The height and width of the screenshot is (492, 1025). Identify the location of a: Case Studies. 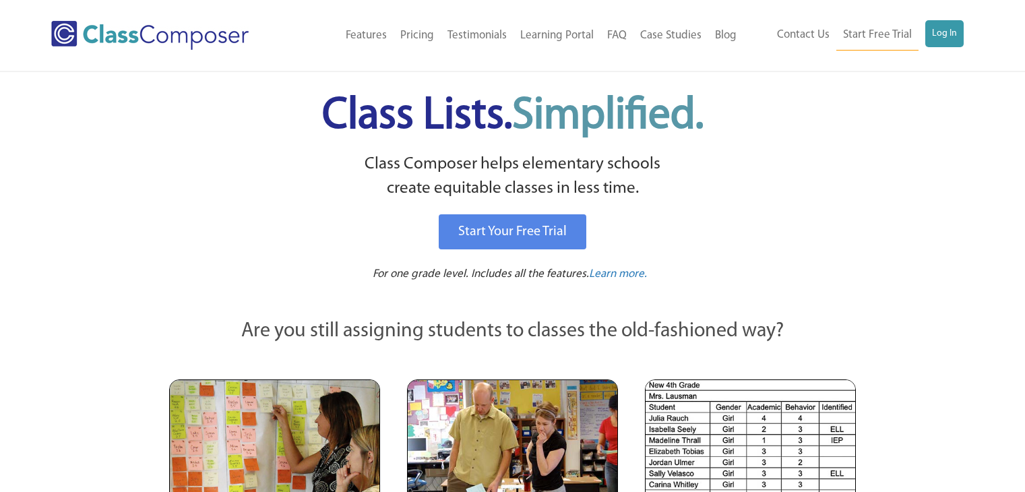
(671, 36).